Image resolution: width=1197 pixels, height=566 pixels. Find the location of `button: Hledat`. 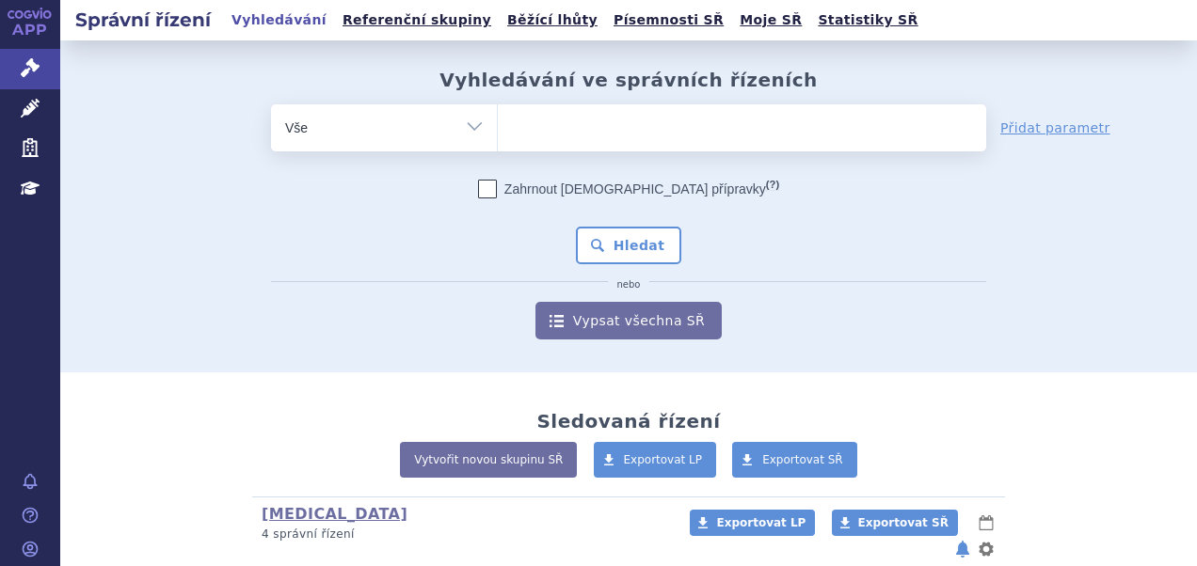

button: Hledat is located at coordinates (628, 246).